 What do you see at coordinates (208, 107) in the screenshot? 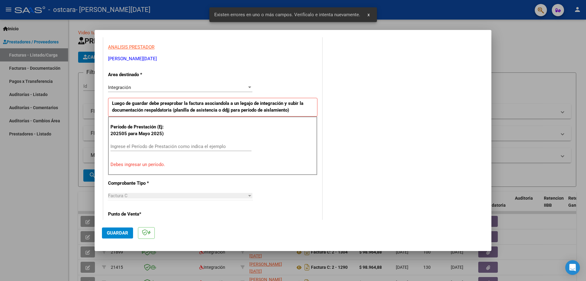
I see `strong: Luego de guardar debe preaprobar la factura asociandola a un legajo de integración y subir la doc...` at bounding box center [208, 107].